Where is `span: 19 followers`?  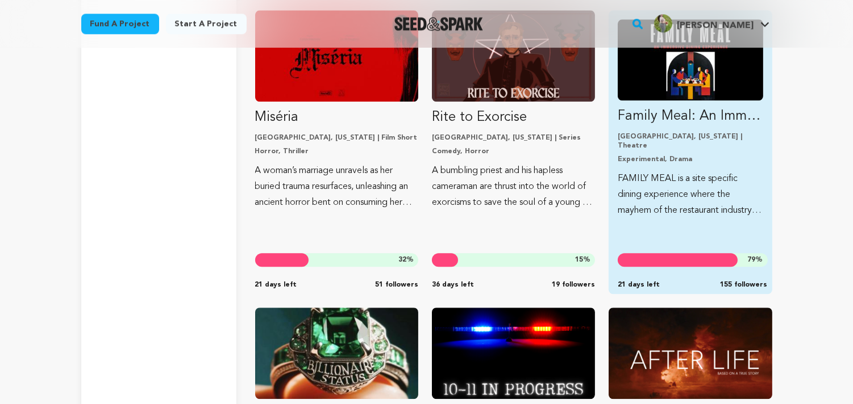
span: 19 followers is located at coordinates (573, 285).